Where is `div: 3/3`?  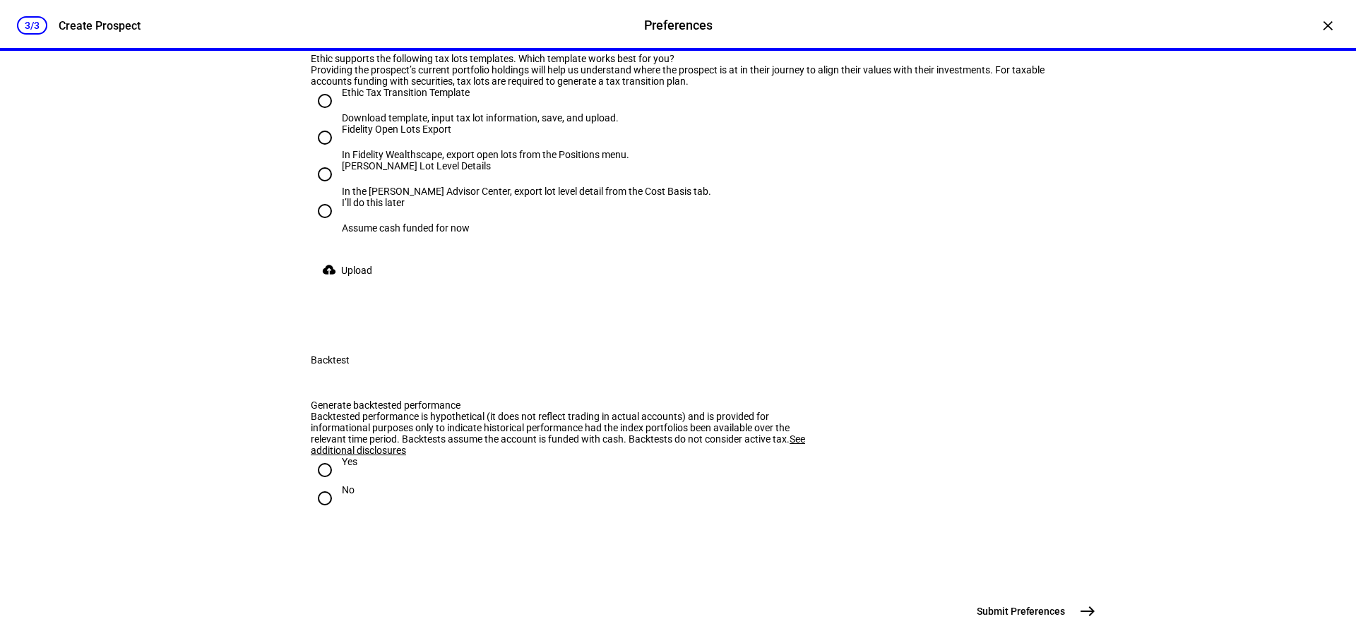
div: 3/3 is located at coordinates (32, 25).